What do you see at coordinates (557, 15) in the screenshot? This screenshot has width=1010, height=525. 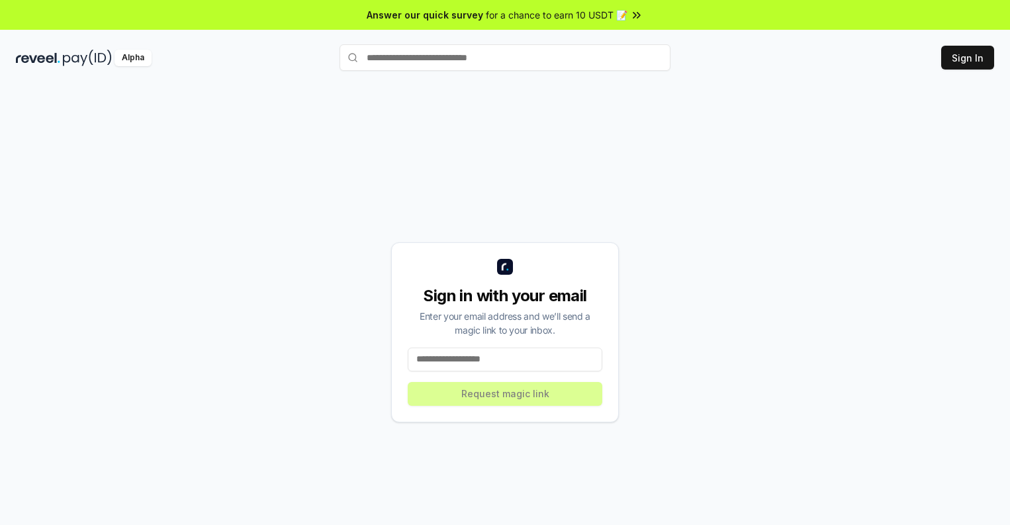 I see `span: for a chance to earn 10 USDT 📝` at bounding box center [557, 15].